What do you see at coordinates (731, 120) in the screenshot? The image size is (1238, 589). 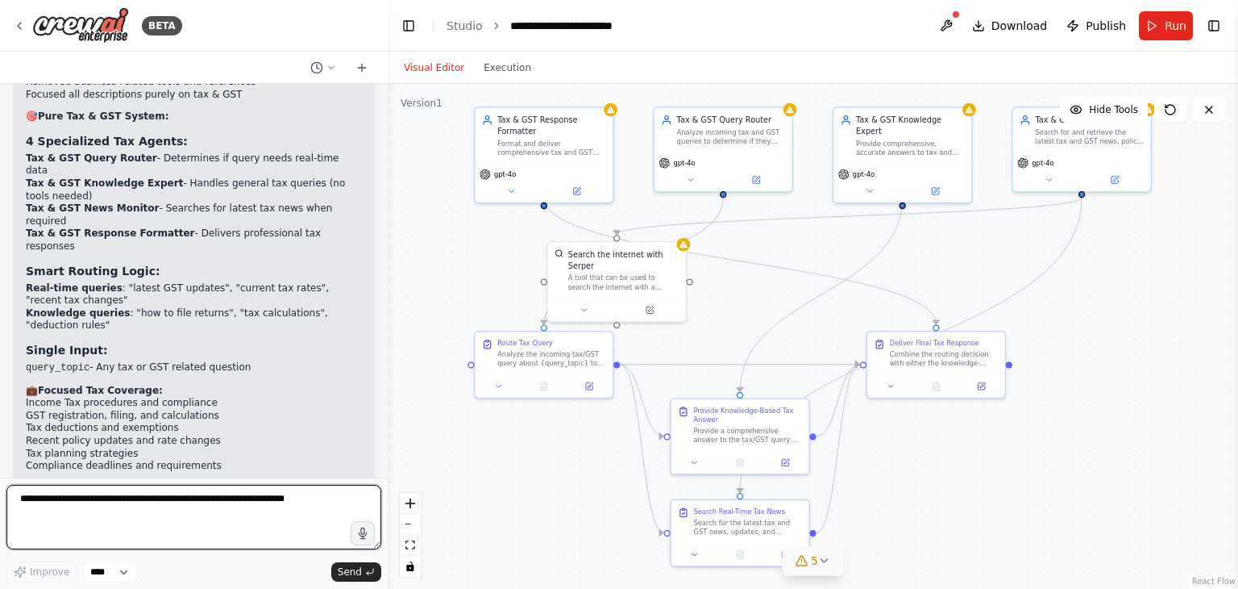 I see `div: Tax & GST Query Router` at bounding box center [731, 120].